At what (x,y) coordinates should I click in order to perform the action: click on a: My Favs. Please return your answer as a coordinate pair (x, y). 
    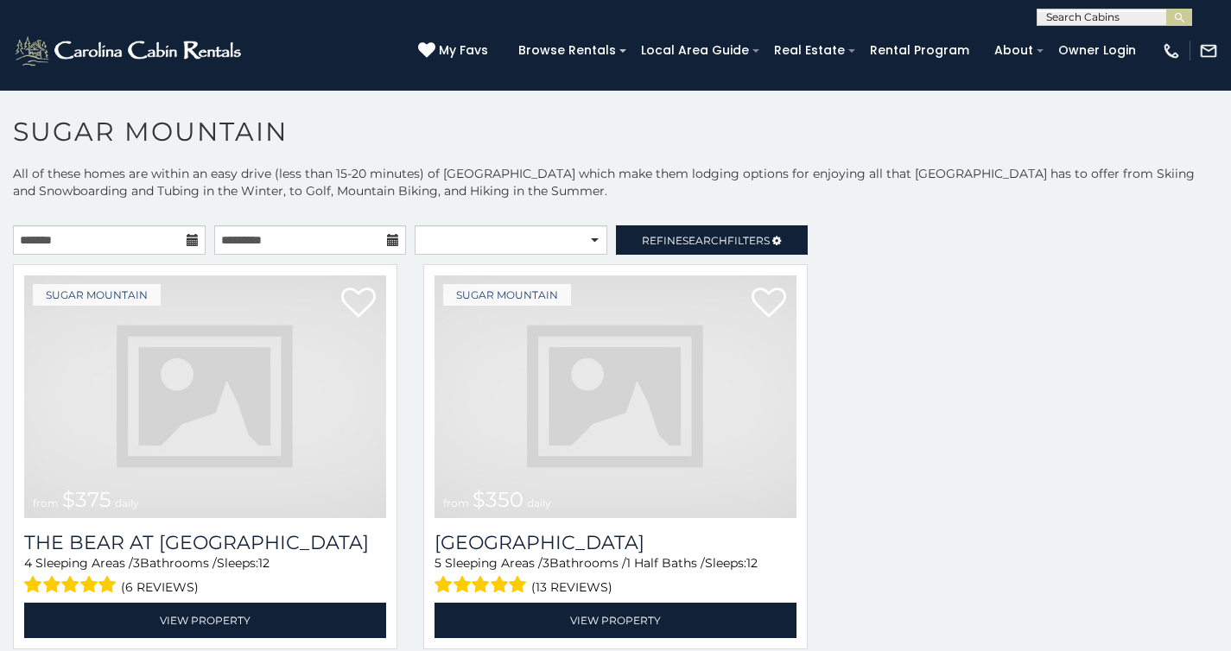
    Looking at the image, I should click on (455, 51).